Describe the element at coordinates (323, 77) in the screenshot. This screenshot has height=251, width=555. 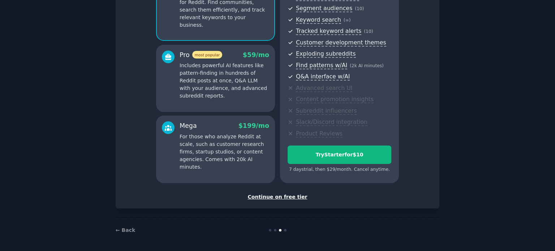
I see `span: Q&A interface w/AI` at that location.